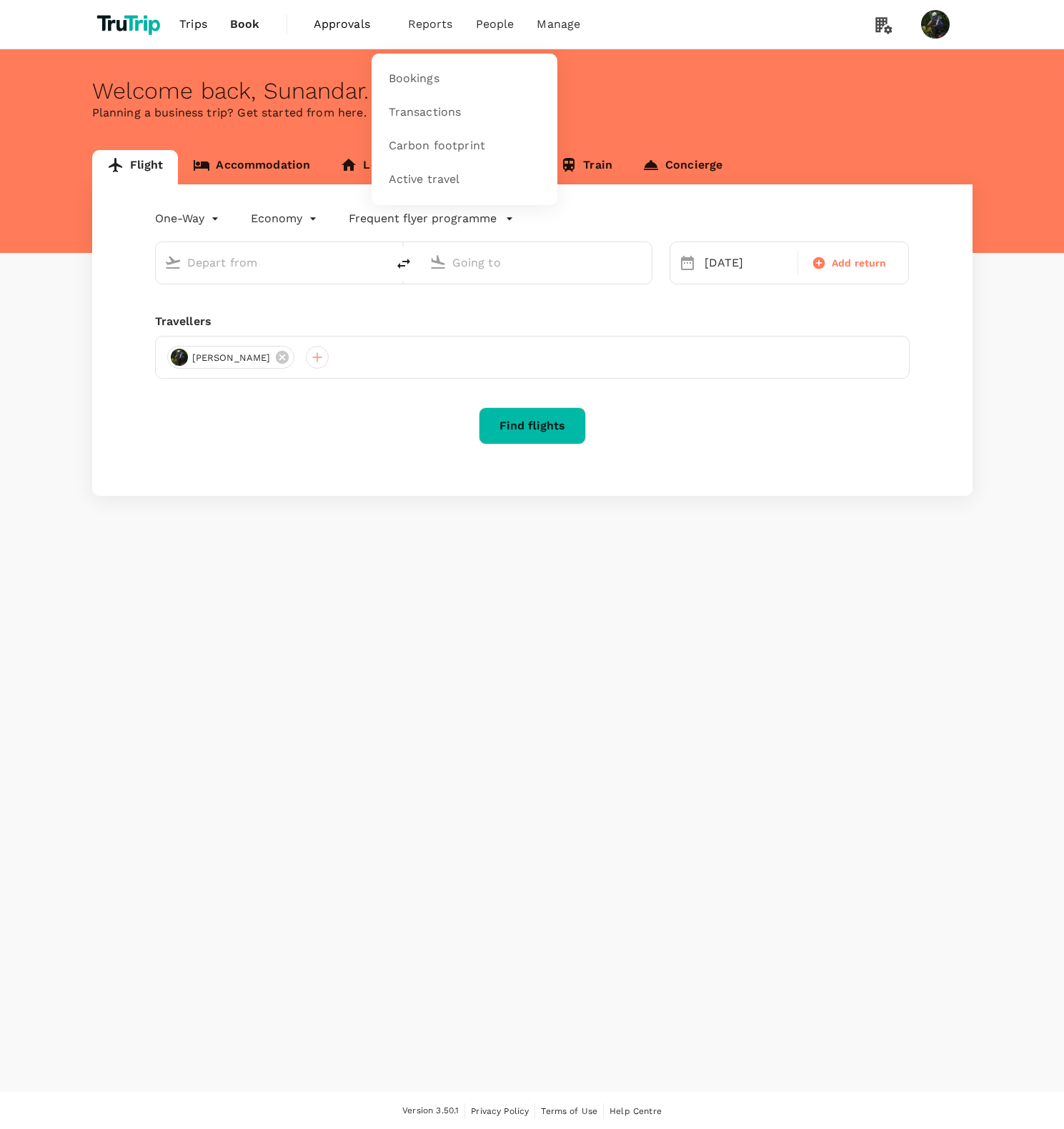 This screenshot has height=1129, width=1064. I want to click on span: Transactions, so click(425, 113).